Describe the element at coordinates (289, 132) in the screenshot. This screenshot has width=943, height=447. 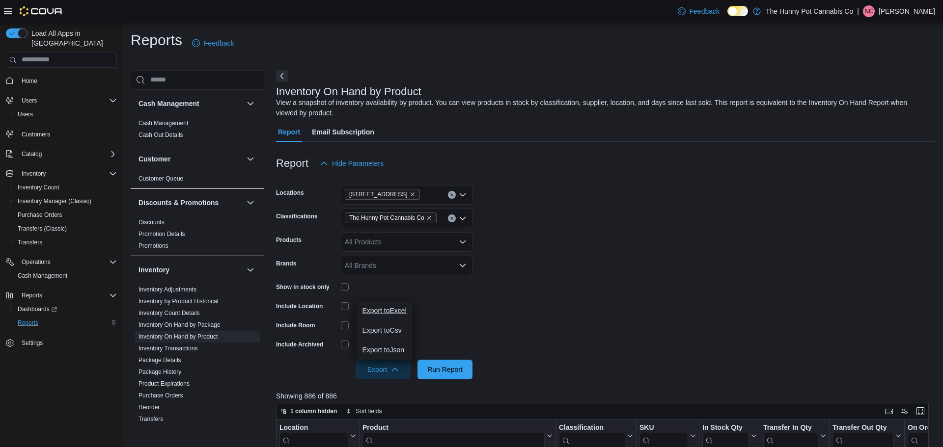
I see `span: Report` at that location.